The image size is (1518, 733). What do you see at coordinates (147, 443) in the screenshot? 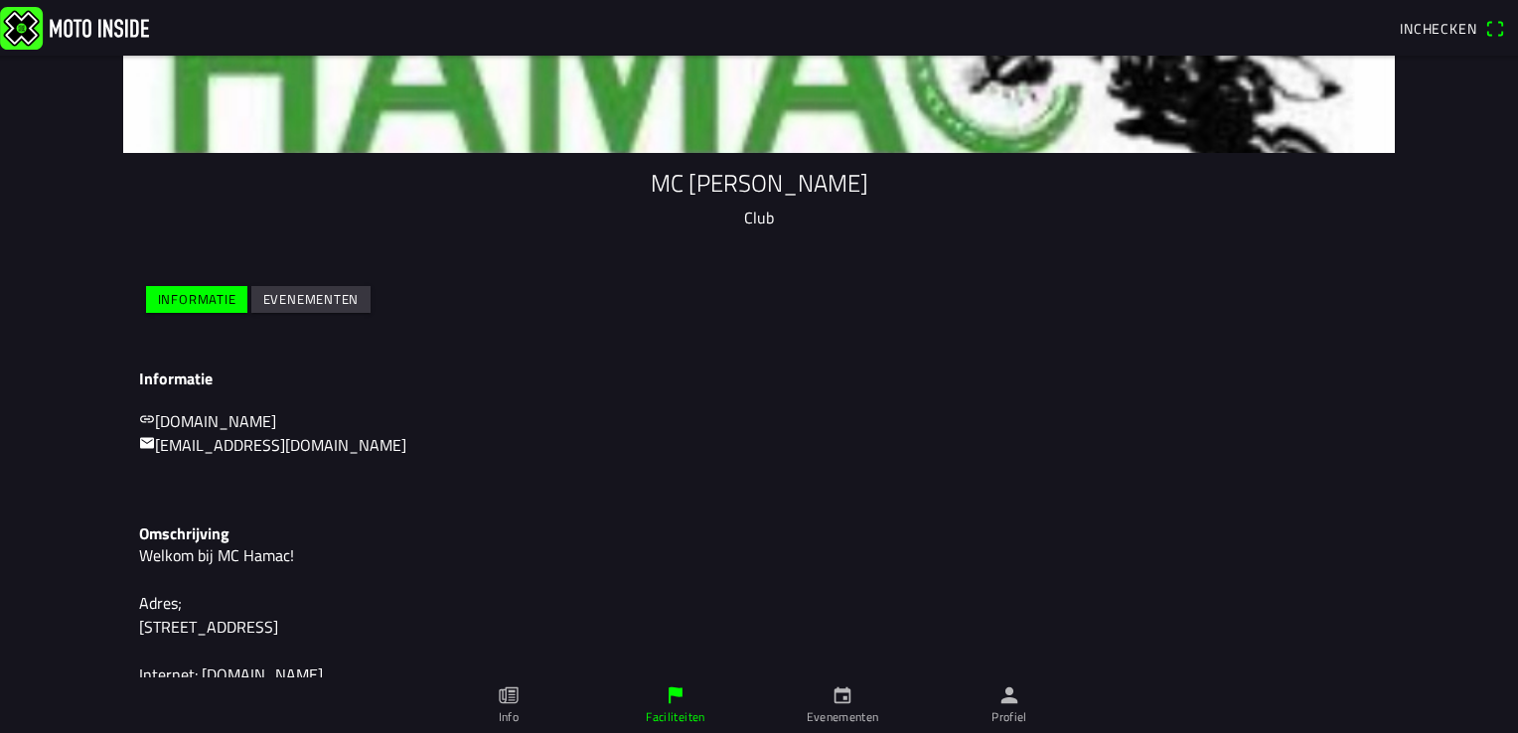
I see `ion-icon: mail` at bounding box center [147, 443].